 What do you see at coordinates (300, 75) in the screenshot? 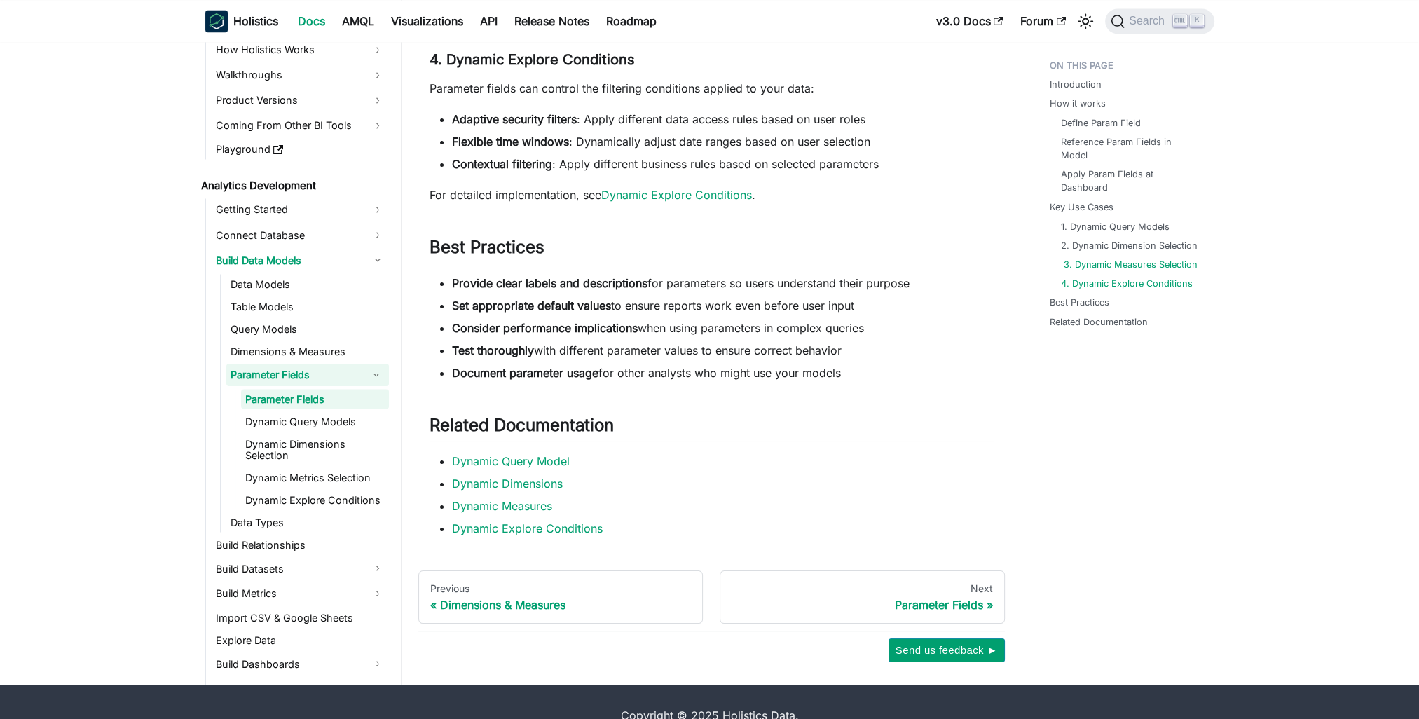
I see `a: Walkthroughs` at bounding box center [300, 75].